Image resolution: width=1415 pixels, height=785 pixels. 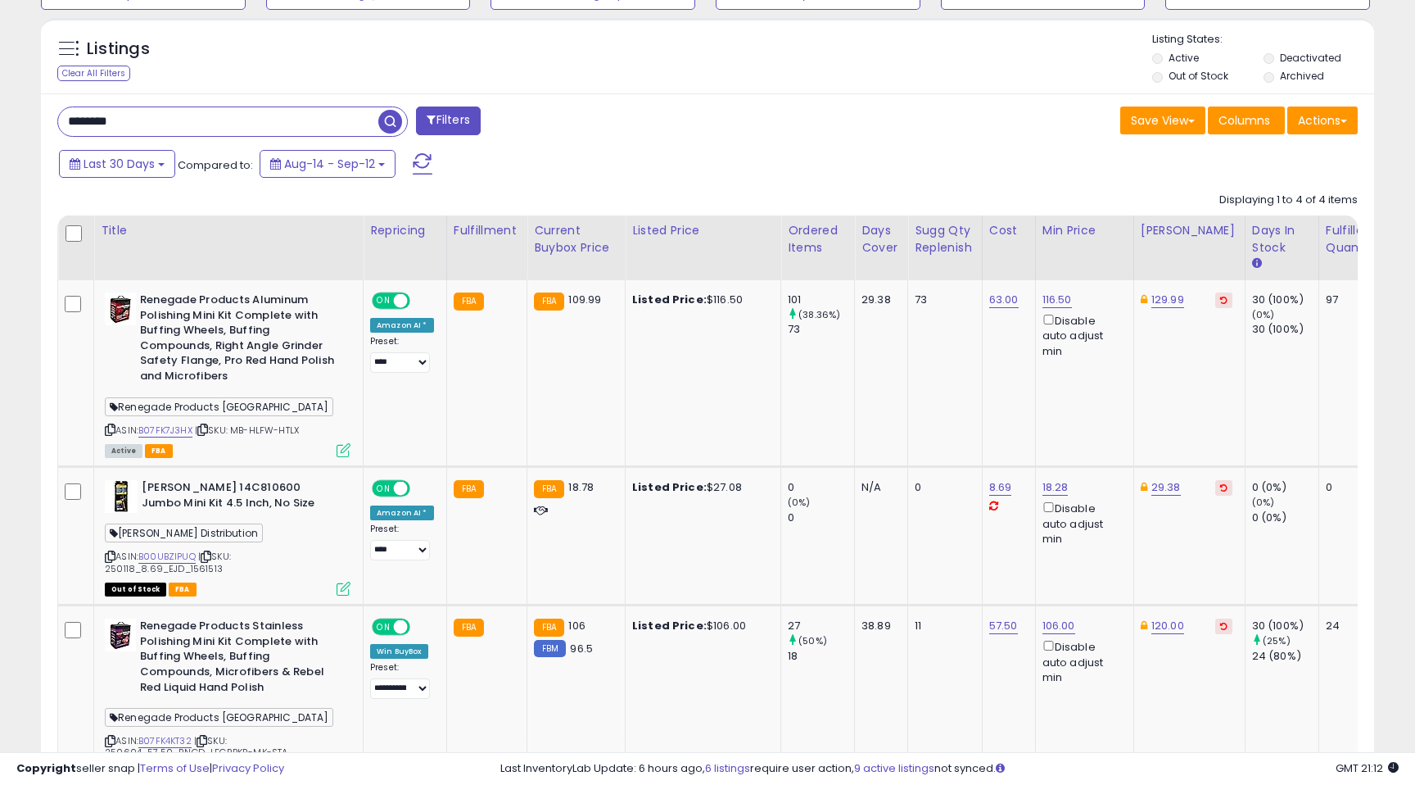 What do you see at coordinates (1352, 626) in the screenshot?
I see `div: 24` at bounding box center [1352, 626].